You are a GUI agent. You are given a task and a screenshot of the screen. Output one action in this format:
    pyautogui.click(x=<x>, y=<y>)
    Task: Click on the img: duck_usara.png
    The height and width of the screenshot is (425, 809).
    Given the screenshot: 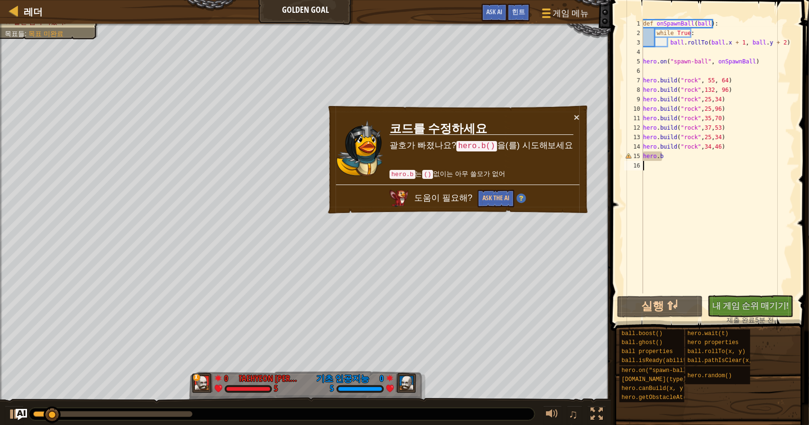 What is the action you would take?
    pyautogui.click(x=360, y=148)
    